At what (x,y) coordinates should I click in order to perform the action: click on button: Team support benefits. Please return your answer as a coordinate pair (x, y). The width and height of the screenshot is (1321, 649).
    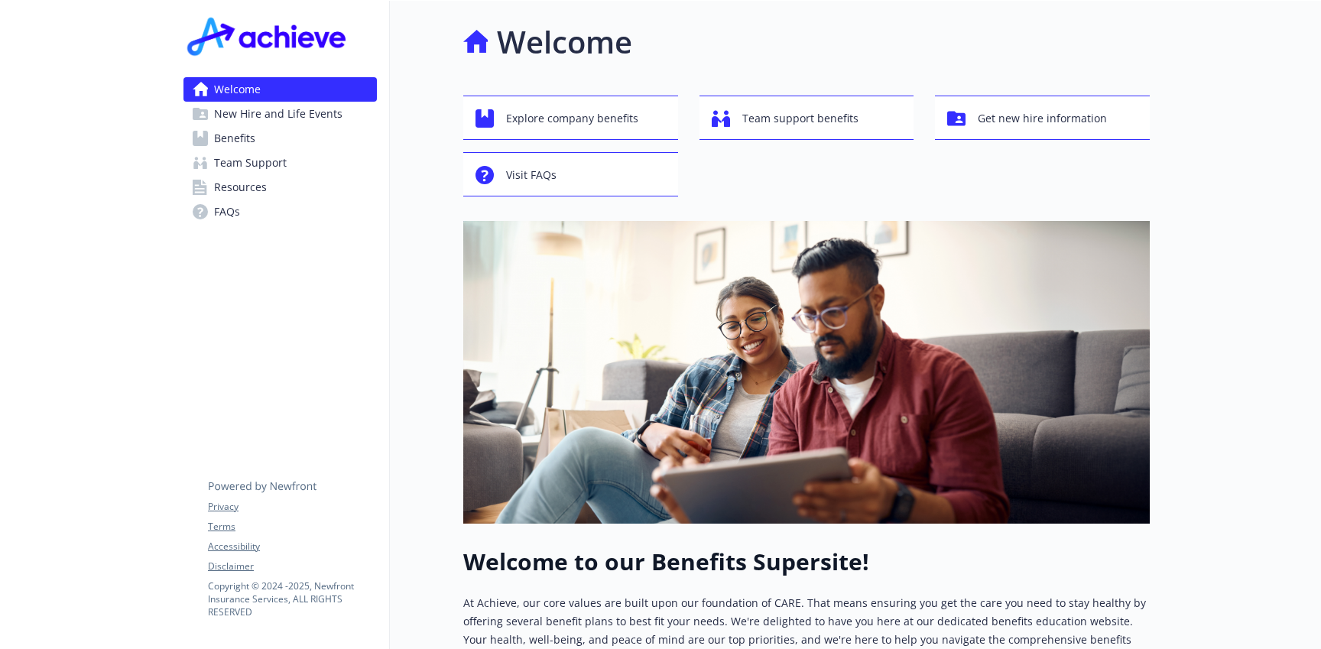
    Looking at the image, I should click on (806, 118).